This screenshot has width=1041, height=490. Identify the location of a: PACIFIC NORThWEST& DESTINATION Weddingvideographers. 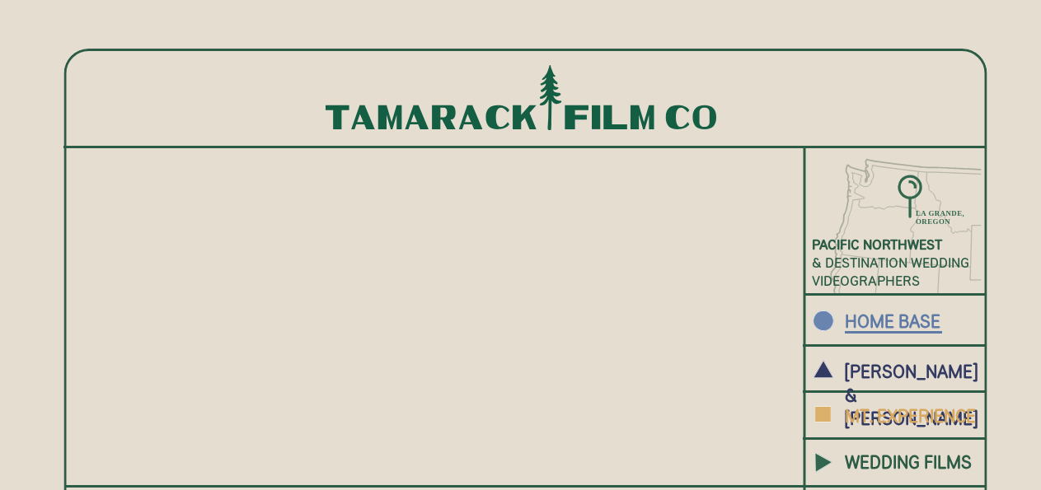
(917, 273).